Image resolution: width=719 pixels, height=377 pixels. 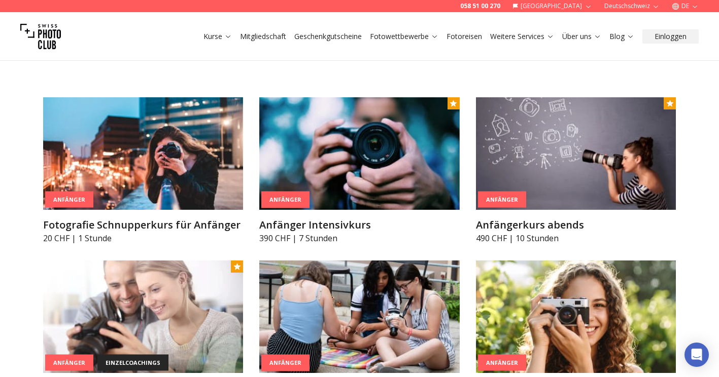 What do you see at coordinates (133, 363) in the screenshot?
I see `div: einzelcoachings` at bounding box center [133, 363].